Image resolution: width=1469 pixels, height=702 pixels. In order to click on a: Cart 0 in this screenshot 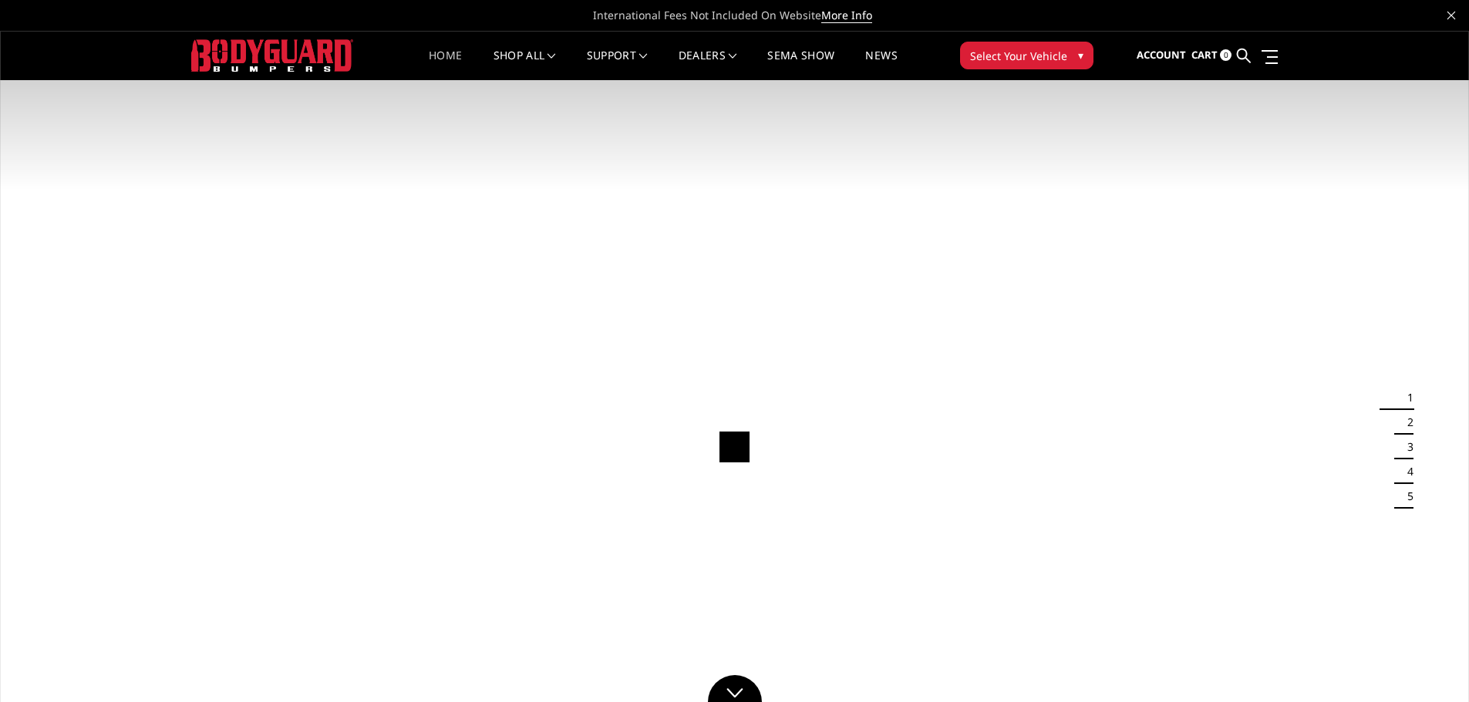, I will do `click(1211, 56)`.